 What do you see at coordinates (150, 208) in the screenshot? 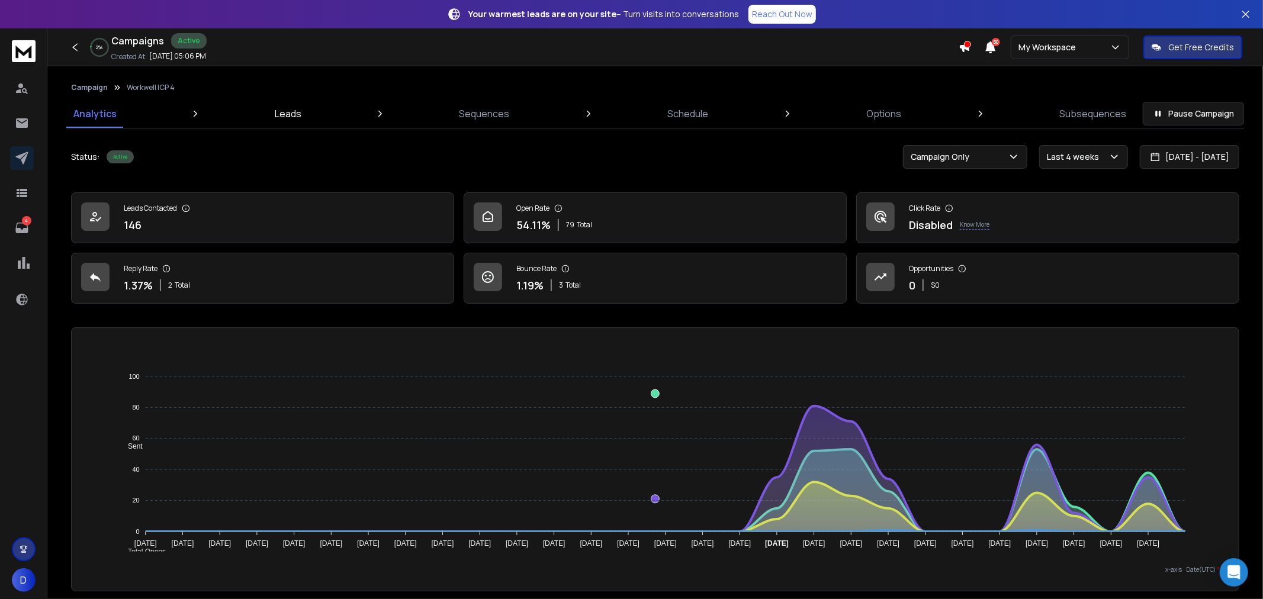
I see `p: Leads Contacted` at bounding box center [150, 208].